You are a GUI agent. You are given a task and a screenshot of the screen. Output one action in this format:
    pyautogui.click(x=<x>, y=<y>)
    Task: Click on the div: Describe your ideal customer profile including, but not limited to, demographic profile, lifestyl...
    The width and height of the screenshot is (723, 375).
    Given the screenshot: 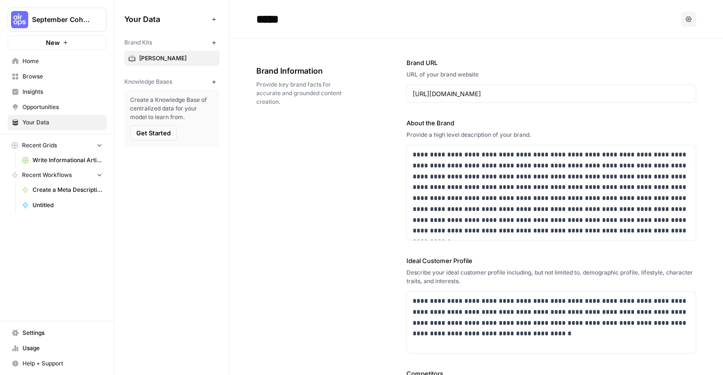 What is the action you would take?
    pyautogui.click(x=551, y=277)
    